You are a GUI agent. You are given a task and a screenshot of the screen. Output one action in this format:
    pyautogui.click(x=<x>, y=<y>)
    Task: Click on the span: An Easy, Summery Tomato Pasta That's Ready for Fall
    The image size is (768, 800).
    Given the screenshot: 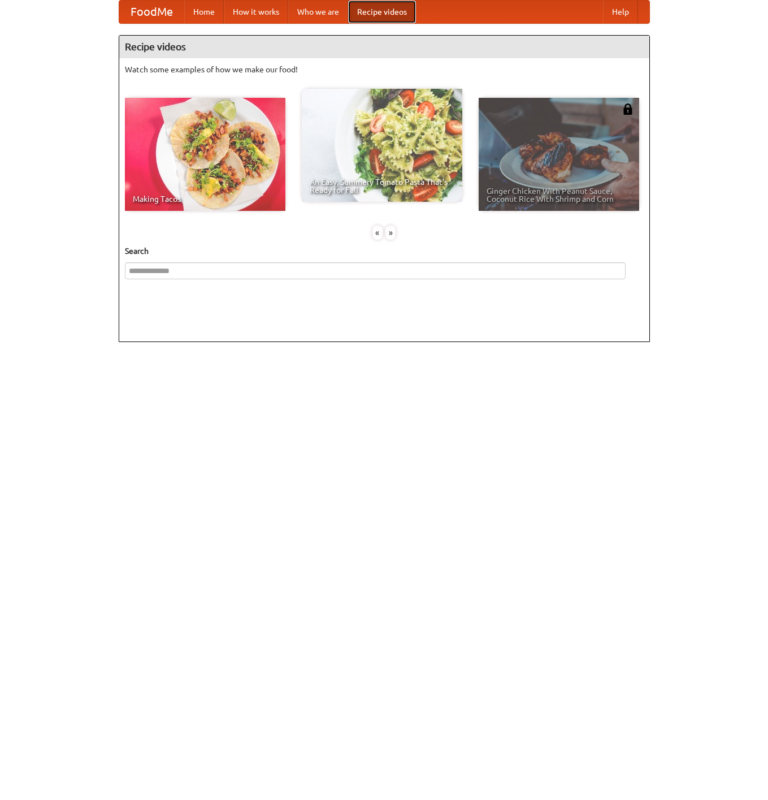 What is the action you would take?
    pyautogui.click(x=382, y=186)
    